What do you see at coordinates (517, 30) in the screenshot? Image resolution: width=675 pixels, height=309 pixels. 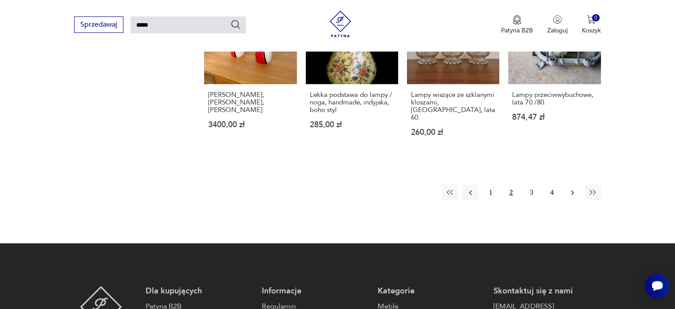 I see `p: Patyna B2B` at bounding box center [517, 30].